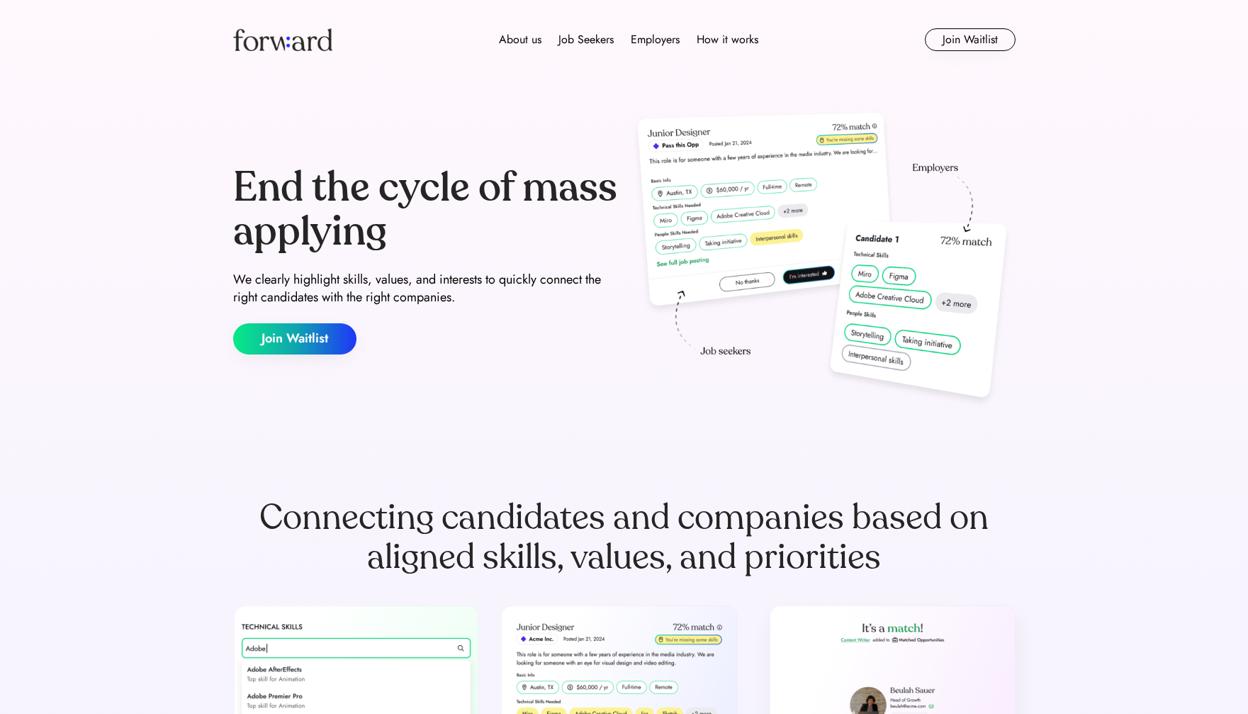  I want to click on div: About us, so click(520, 40).